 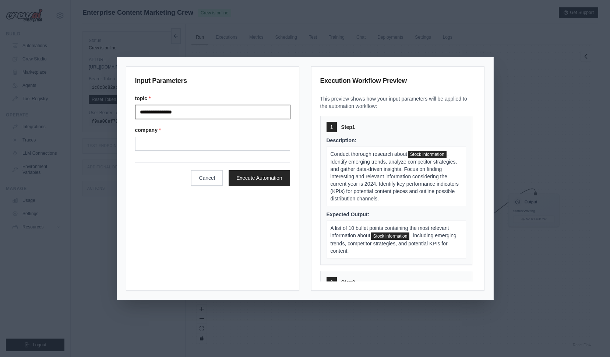 What do you see at coordinates (212, 130) in the screenshot?
I see `label: company` at bounding box center [212, 130].